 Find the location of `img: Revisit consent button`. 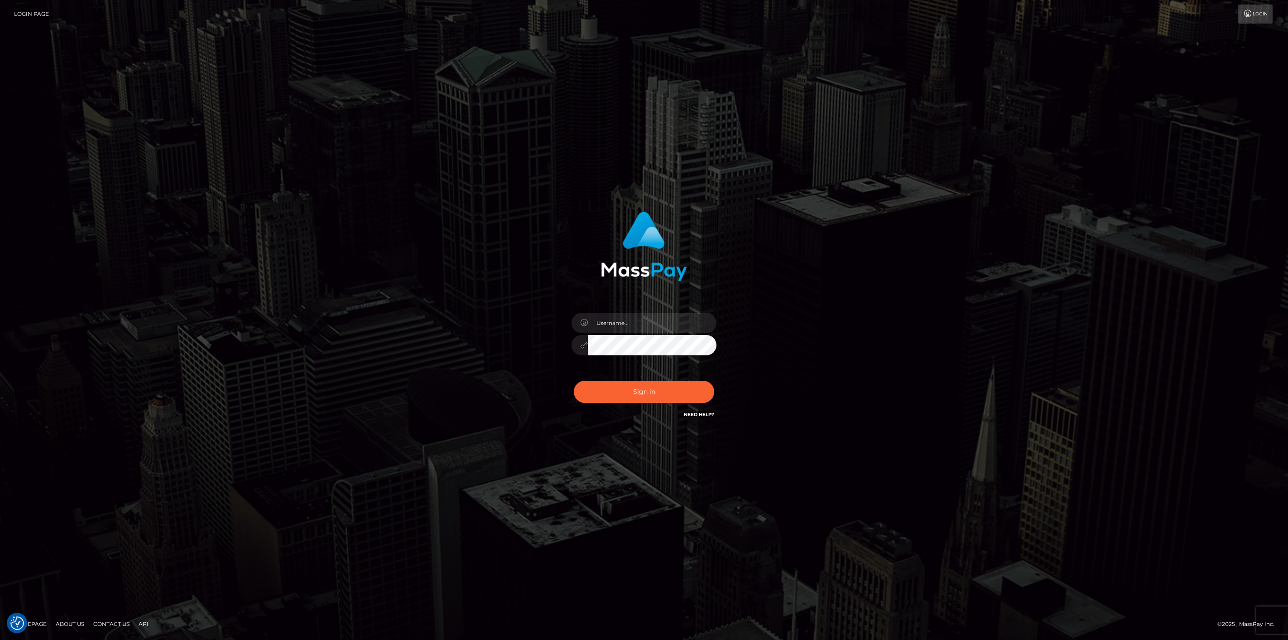

img: Revisit consent button is located at coordinates (17, 623).